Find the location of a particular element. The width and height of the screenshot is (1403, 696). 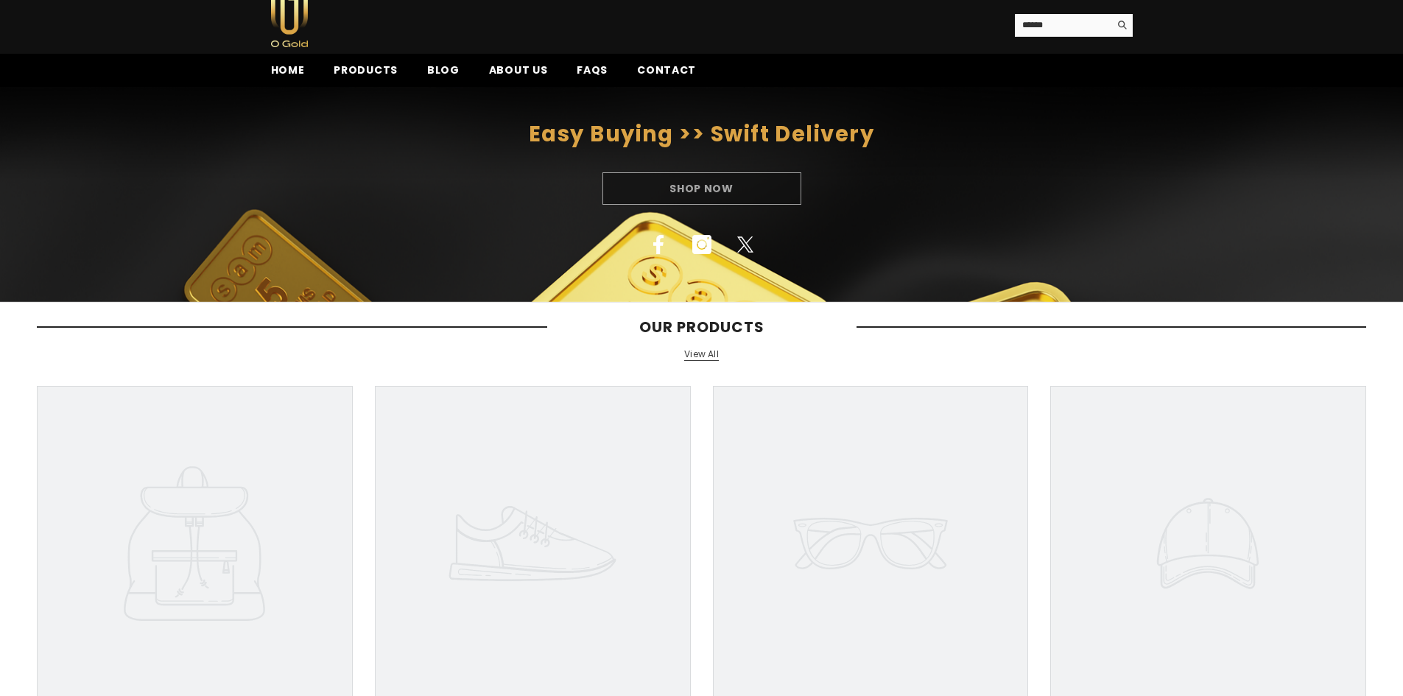

span: FAQs is located at coordinates (592, 70).